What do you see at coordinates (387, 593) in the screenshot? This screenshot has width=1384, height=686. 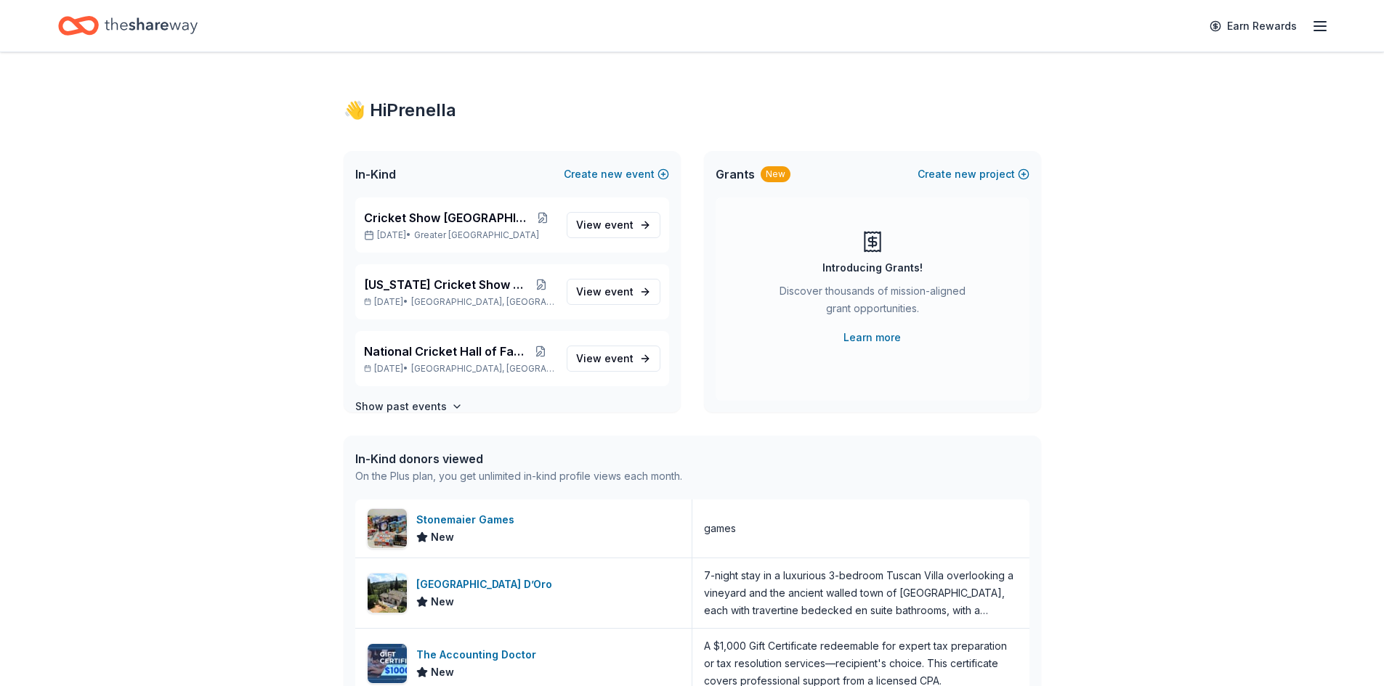 I see `img: Image for Villa Sogni D’Oro` at bounding box center [387, 593].